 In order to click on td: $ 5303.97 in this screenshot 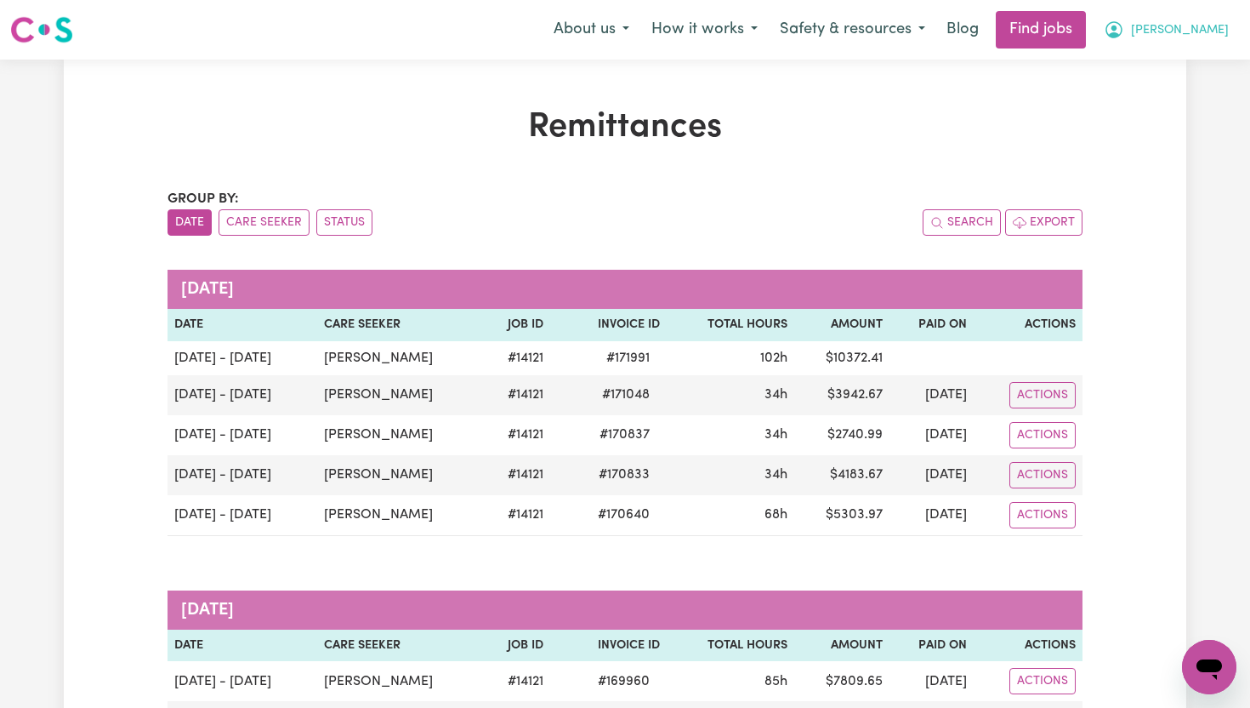, I will do `click(842, 515)`.